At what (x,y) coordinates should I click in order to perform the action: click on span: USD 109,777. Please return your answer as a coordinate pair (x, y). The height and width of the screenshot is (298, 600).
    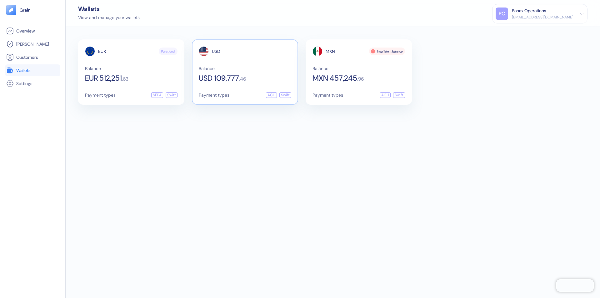
    Looking at the image, I should click on (219, 78).